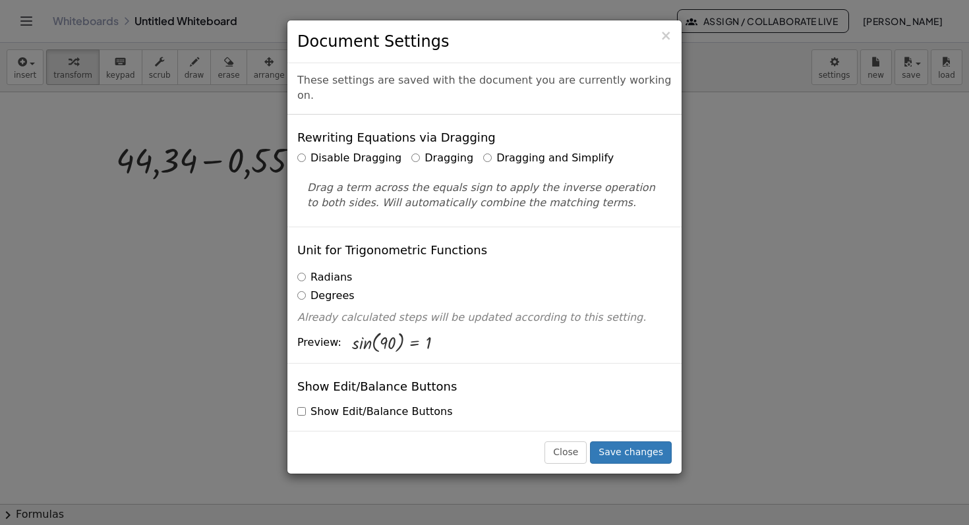 This screenshot has height=525, width=969. I want to click on h3: Document Settings, so click(484, 42).